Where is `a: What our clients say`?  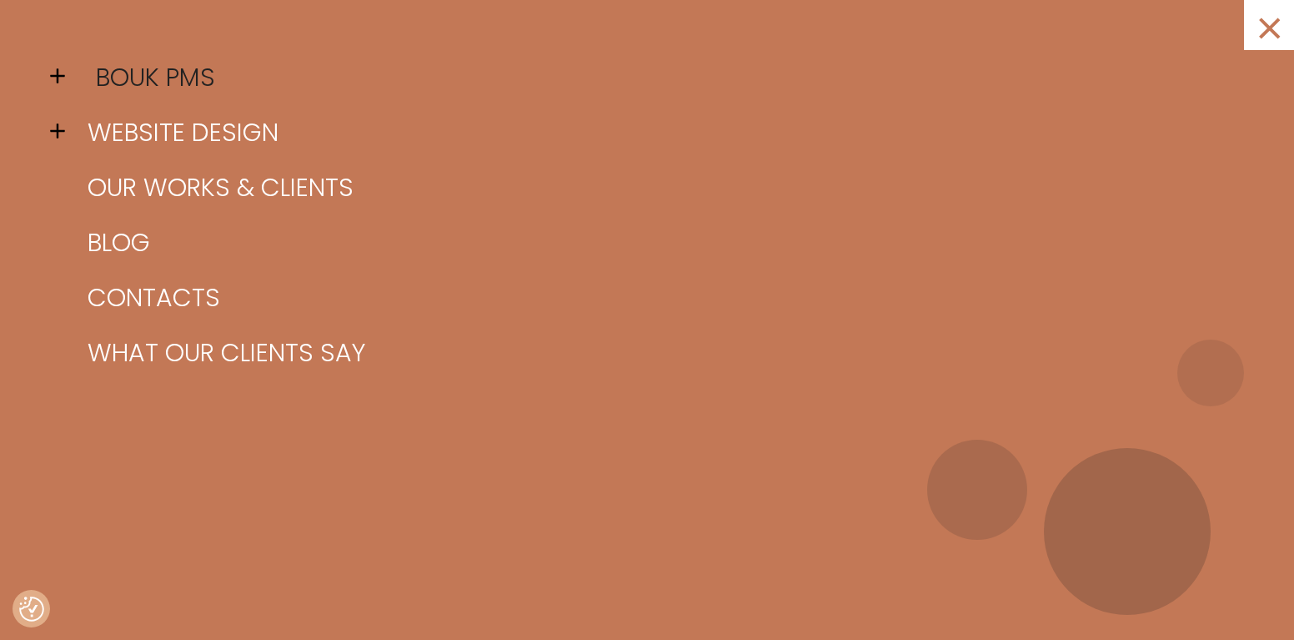 a: What our clients say is located at coordinates (660, 353).